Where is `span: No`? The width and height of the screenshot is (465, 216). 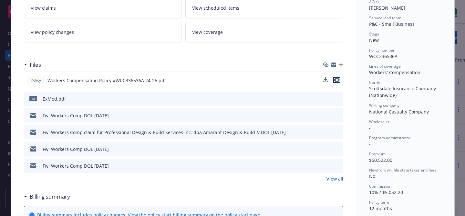 span: No is located at coordinates (372, 176).